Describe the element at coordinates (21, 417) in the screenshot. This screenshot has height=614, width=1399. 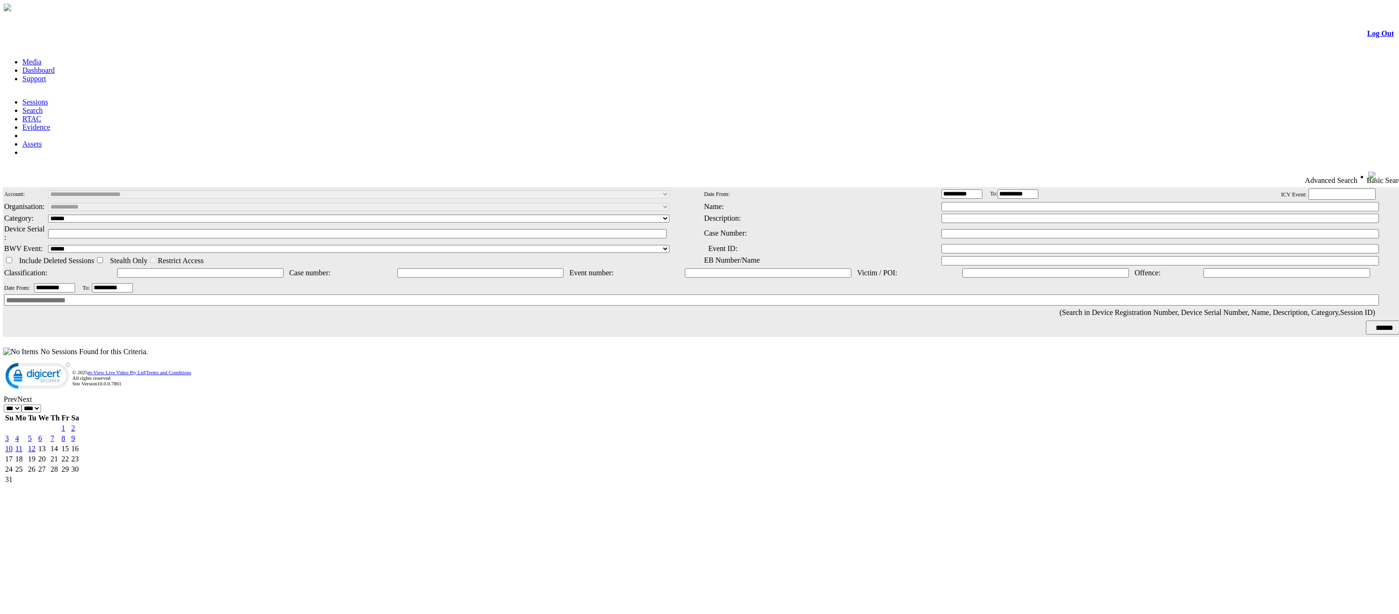
I see `span: Monday` at that location.